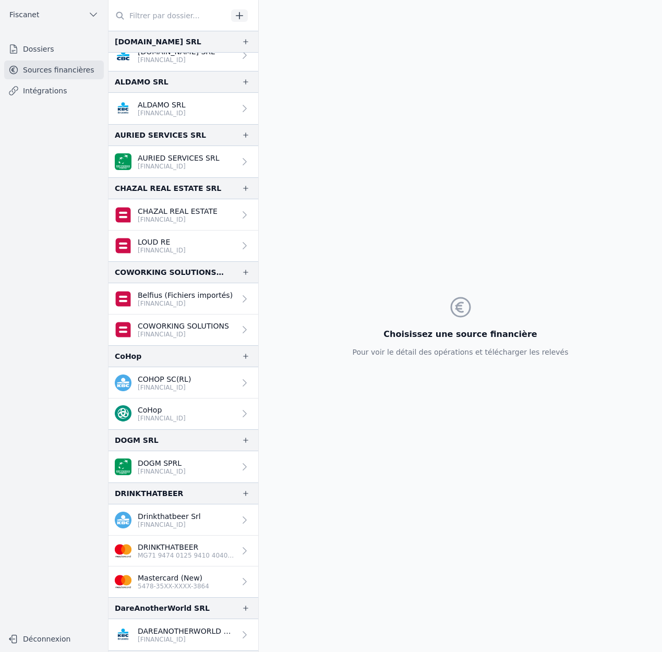 This screenshot has height=652, width=662. Describe the element at coordinates (169, 516) in the screenshot. I see `p: Drinkthatbeer Srl` at that location.